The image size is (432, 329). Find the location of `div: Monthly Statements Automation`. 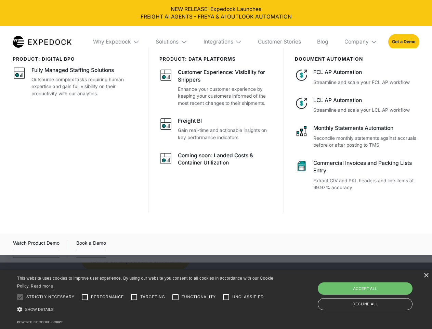

div: Monthly Statements Automation is located at coordinates (366, 128).